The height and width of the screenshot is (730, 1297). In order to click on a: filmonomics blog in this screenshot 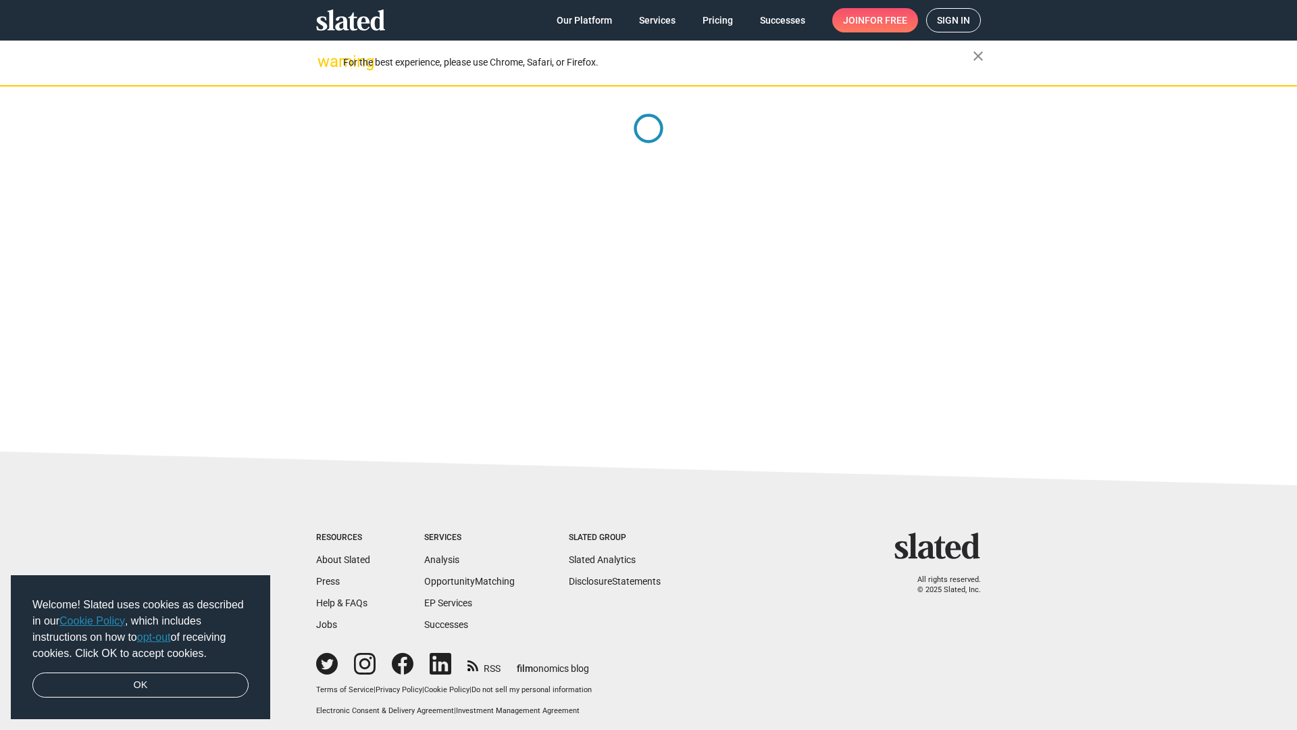, I will do `click(553, 663)`.